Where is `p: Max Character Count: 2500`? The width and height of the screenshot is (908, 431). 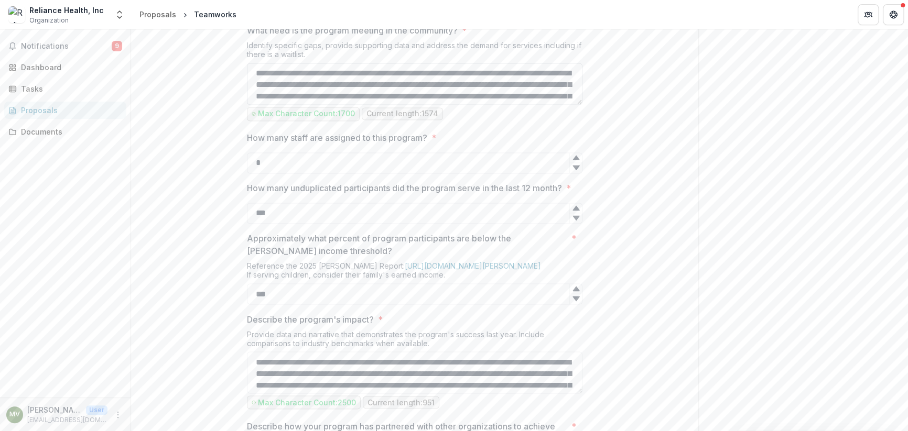 p: Max Character Count: 2500 is located at coordinates (307, 403).